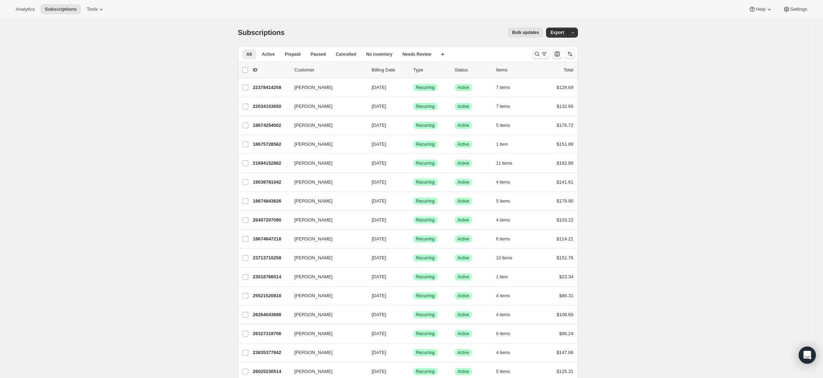  Describe the element at coordinates (271, 182) in the screenshot. I see `p: 19039781042` at that location.